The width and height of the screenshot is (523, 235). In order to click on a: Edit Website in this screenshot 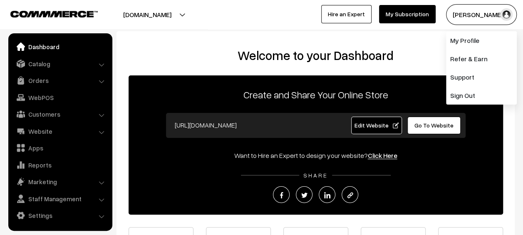, I will do `click(377, 125)`.